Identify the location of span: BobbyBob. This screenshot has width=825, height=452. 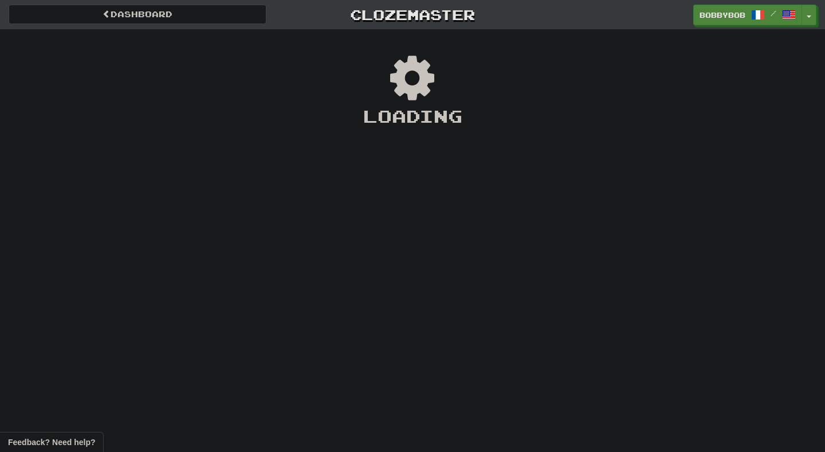
(723, 15).